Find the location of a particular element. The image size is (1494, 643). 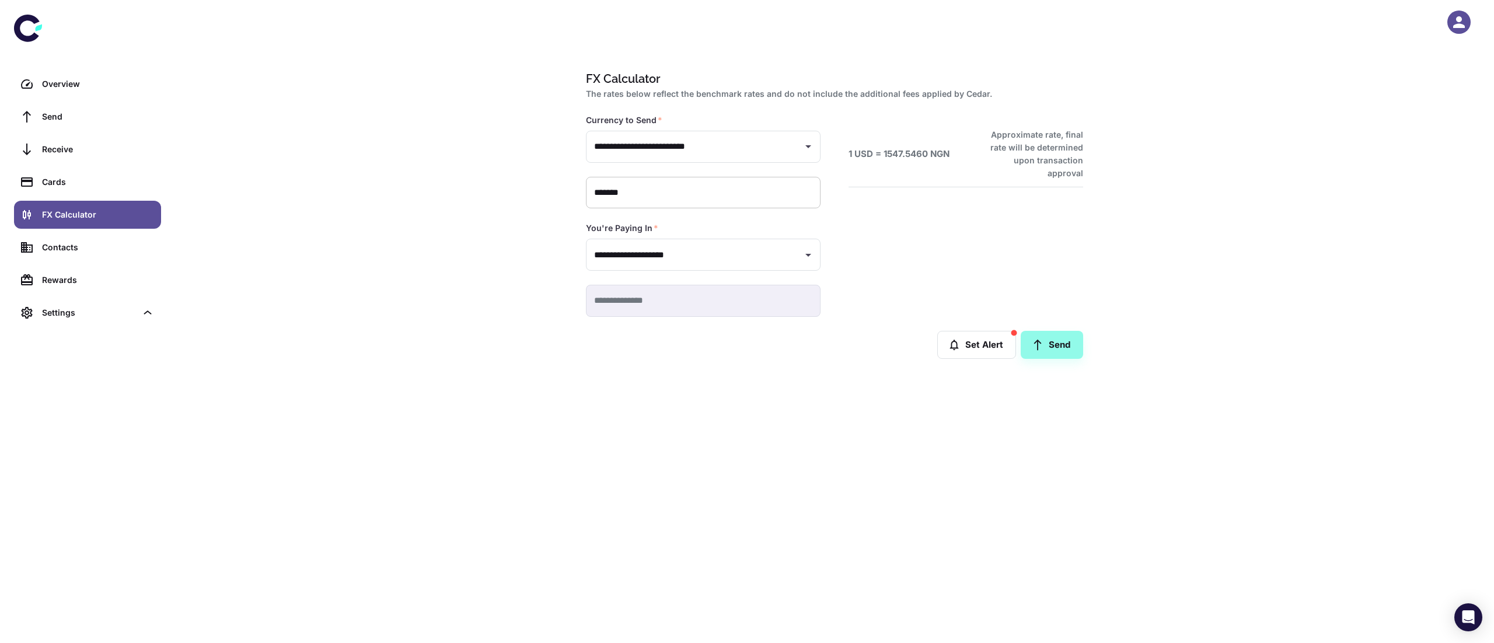

div: Cards is located at coordinates (98, 182).